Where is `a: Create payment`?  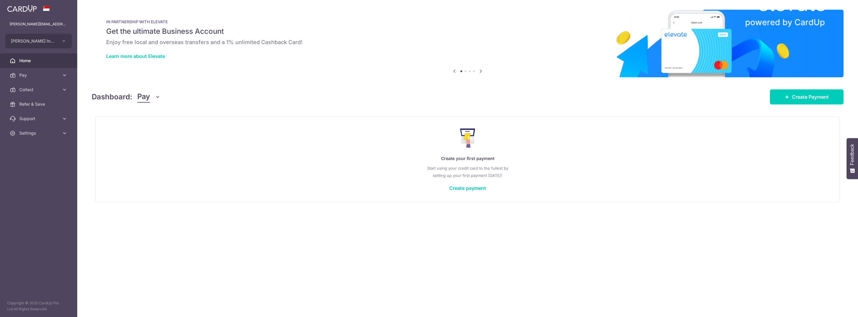
a: Create payment is located at coordinates (467, 188).